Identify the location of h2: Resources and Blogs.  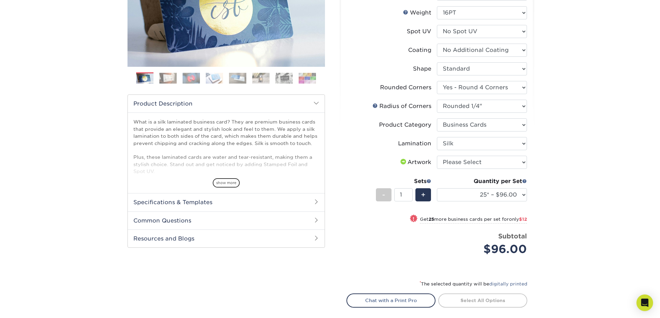
(226, 239).